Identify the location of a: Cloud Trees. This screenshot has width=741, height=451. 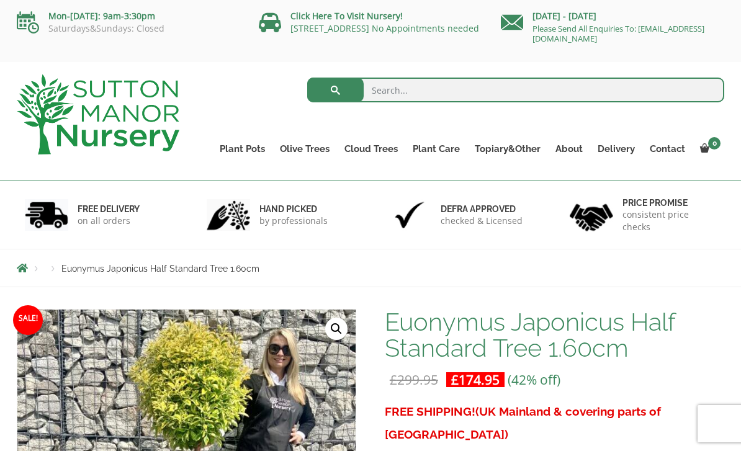
(371, 149).